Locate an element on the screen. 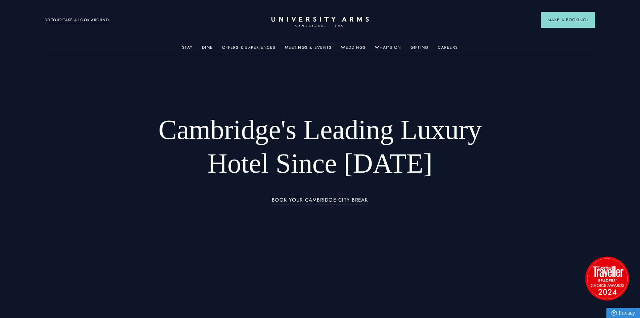 This screenshot has height=318, width=640. a: Weddings is located at coordinates (353, 49).